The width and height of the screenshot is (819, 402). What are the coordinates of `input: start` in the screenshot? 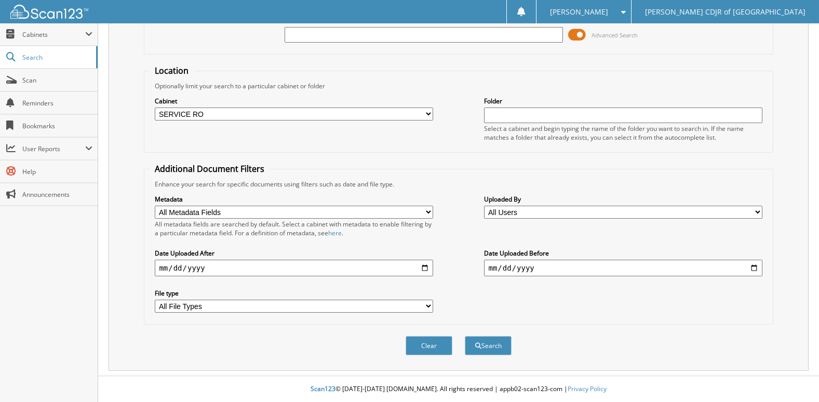 It's located at (293, 268).